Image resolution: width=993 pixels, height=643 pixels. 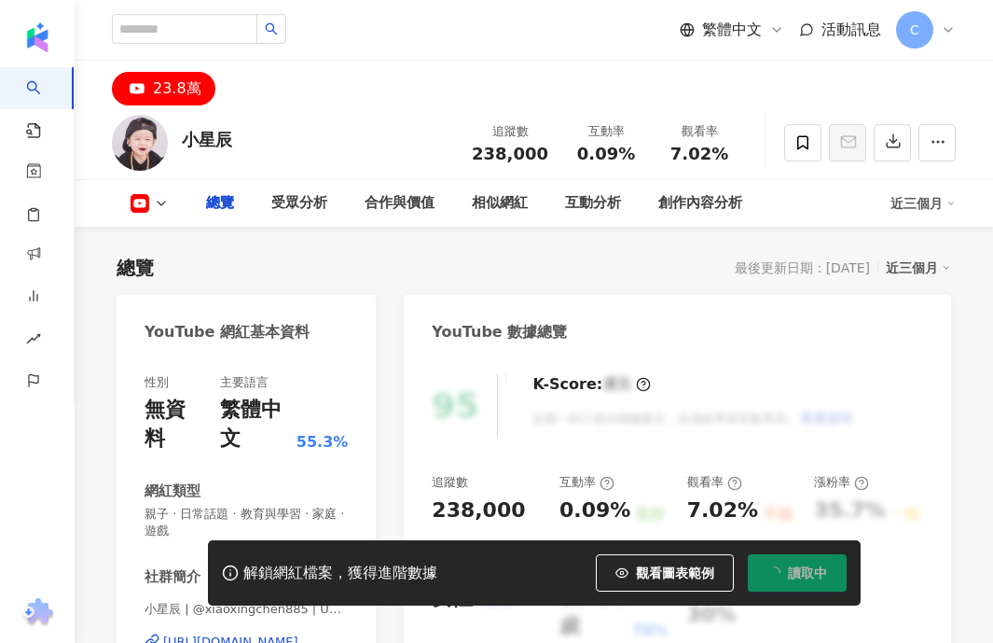 I want to click on div: 繁體中文, so click(x=256, y=424).